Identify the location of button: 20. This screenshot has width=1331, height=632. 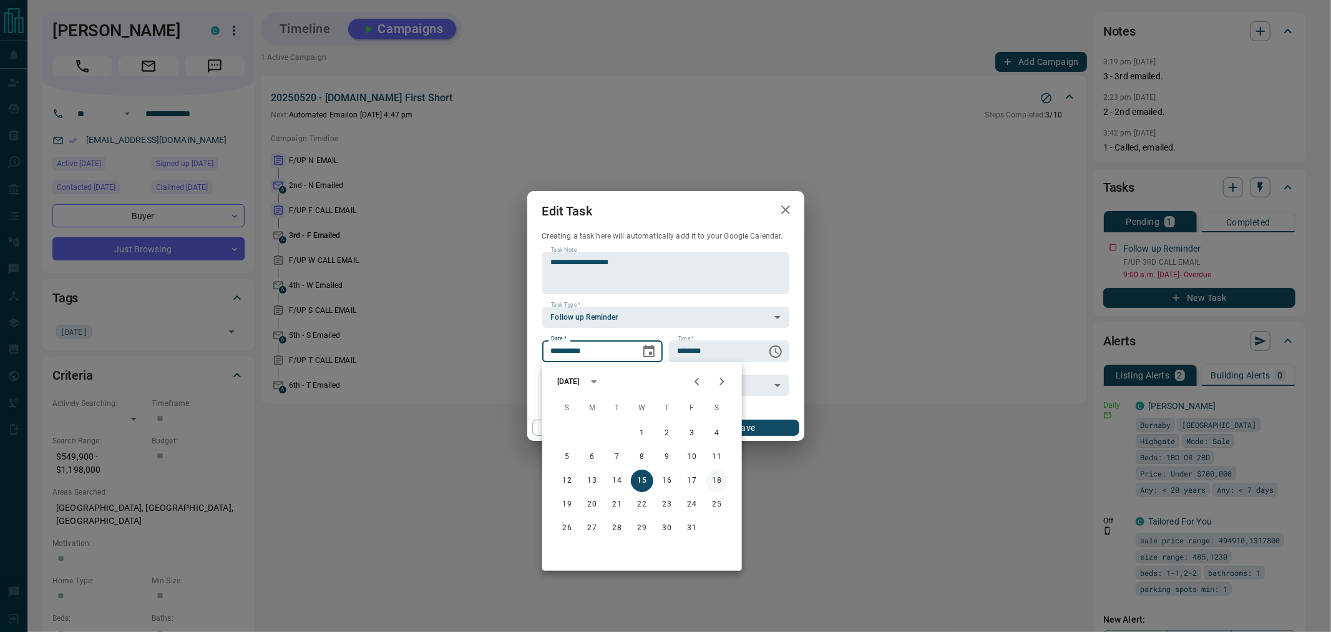
(592, 504).